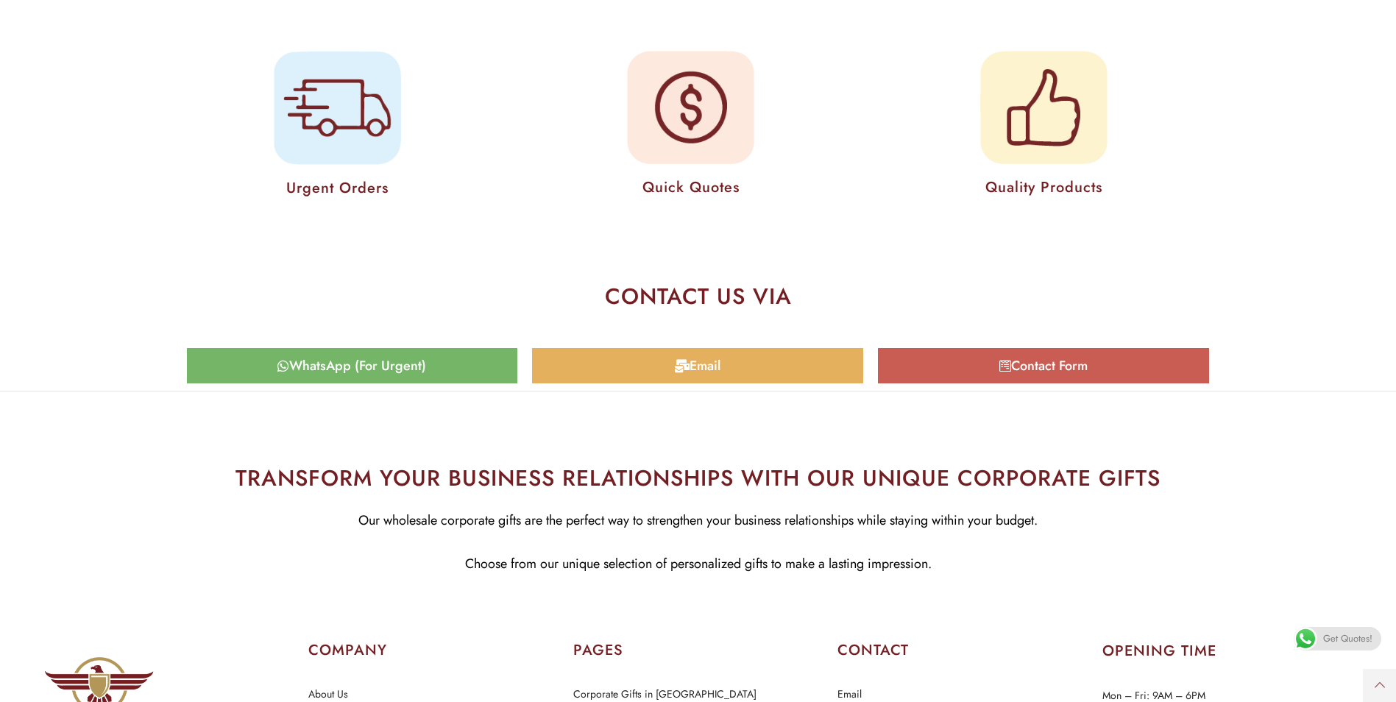  I want to click on h2: TRANSFORM YOUR BUSINESS RELATIONSHIPS WITH OUR UNIQUE CORPORATE GIFTS, so click(698, 478).